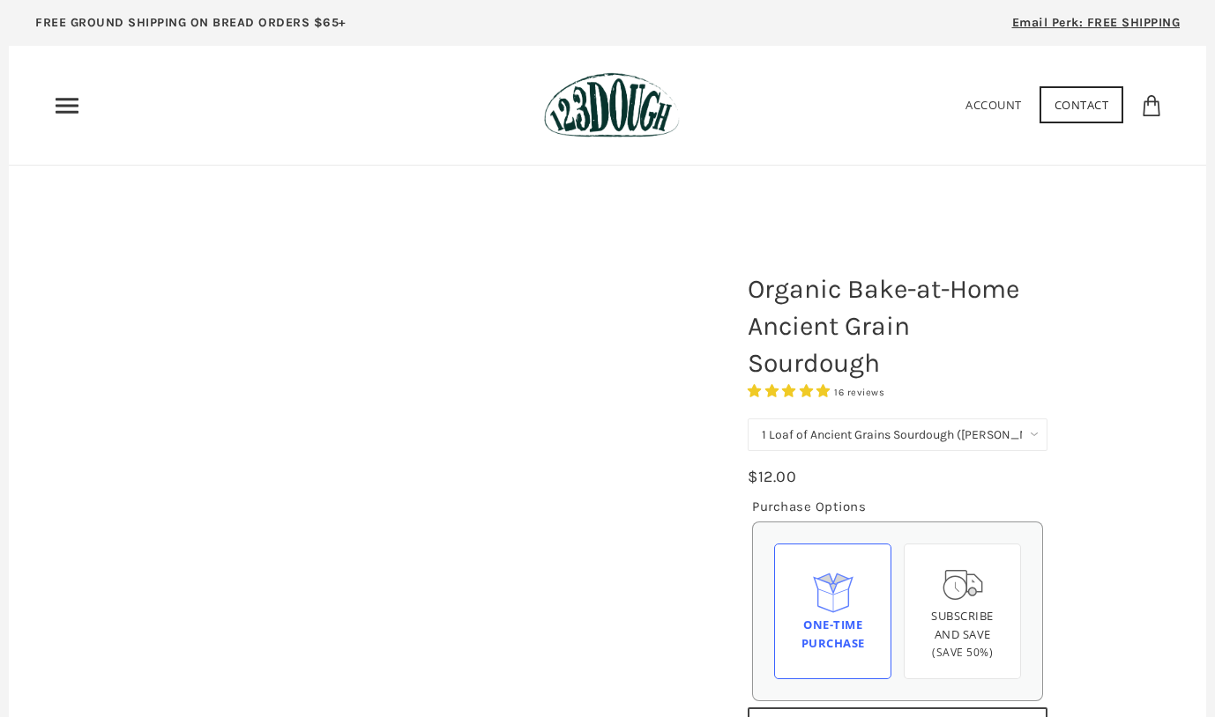 The height and width of the screenshot is (717, 1215). I want to click on span: 4.75 stars, so click(791, 391).